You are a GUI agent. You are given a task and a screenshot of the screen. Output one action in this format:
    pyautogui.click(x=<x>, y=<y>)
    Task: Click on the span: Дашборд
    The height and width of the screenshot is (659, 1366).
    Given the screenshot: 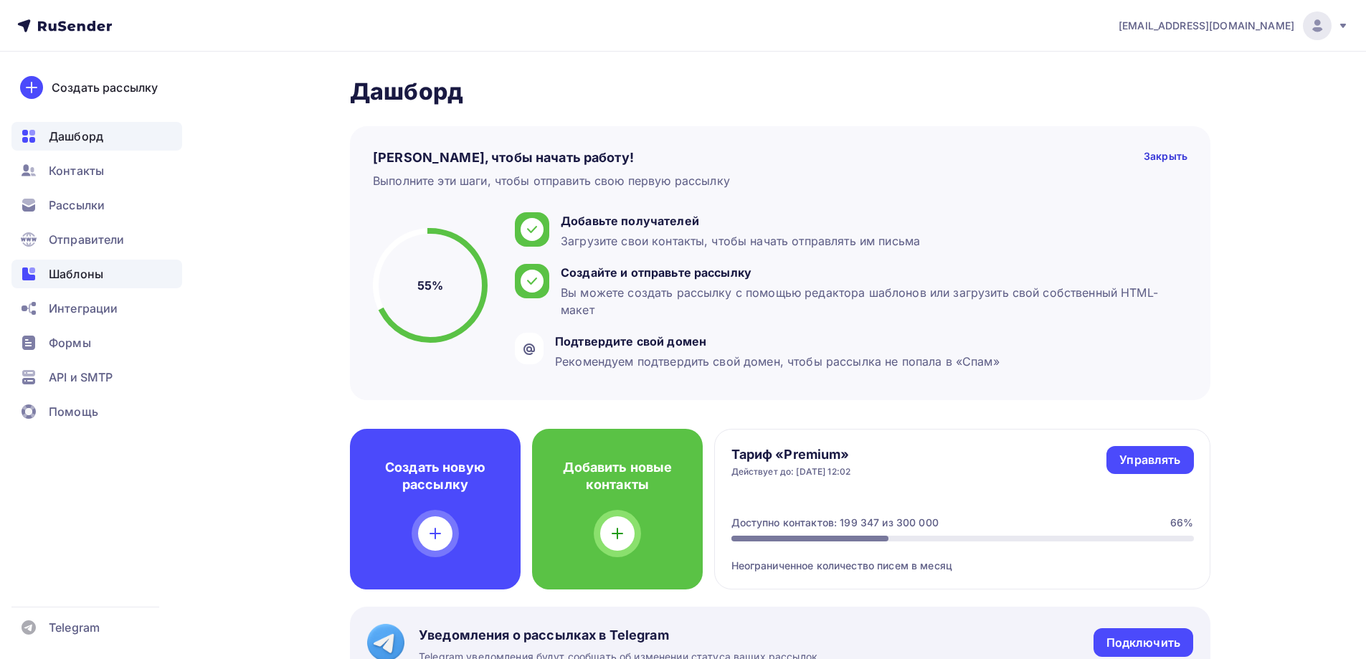 What is the action you would take?
    pyautogui.click(x=76, y=136)
    